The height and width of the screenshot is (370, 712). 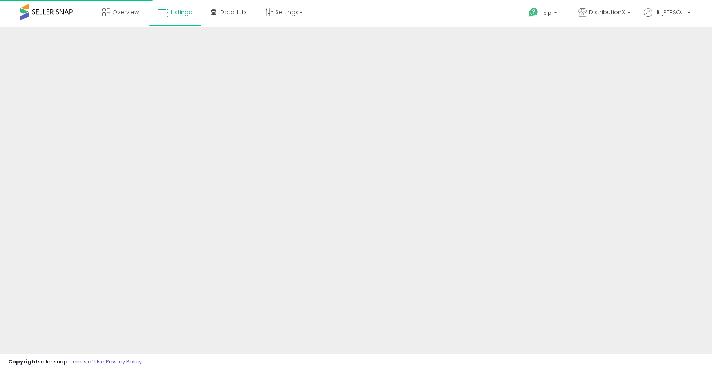 What do you see at coordinates (533, 12) in the screenshot?
I see `i: Get Help` at bounding box center [533, 12].